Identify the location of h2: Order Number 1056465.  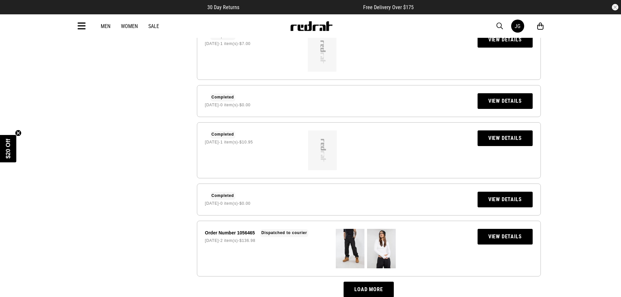
(257, 233).